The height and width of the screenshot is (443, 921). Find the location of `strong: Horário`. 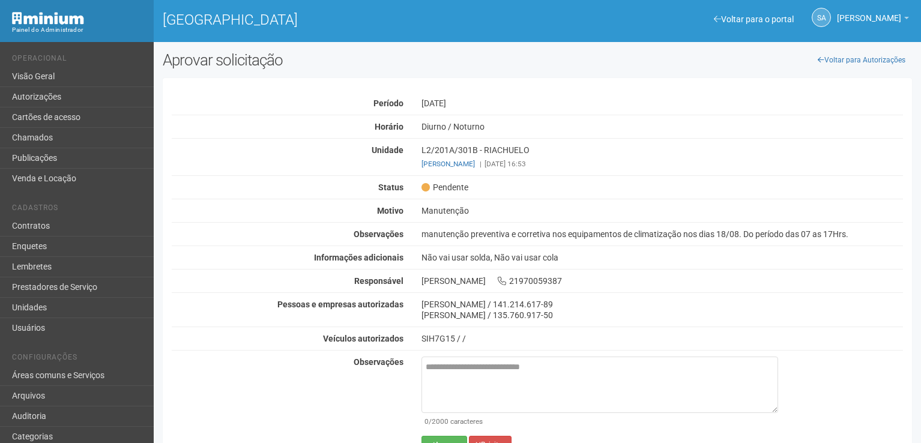

strong: Horário is located at coordinates (389, 127).